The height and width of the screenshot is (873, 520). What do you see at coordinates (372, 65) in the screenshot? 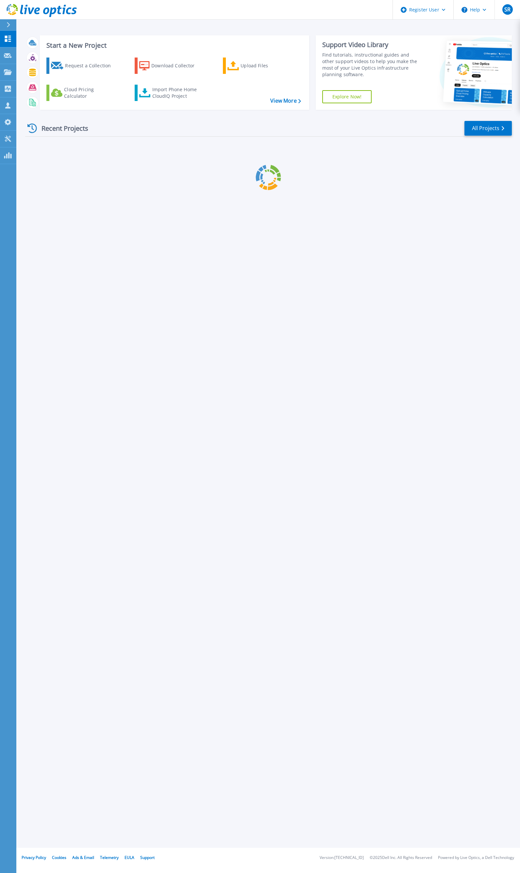
I see `div: Find tutorials, instructional guides and other support videos to help you make the most of your L...` at bounding box center [372, 65].